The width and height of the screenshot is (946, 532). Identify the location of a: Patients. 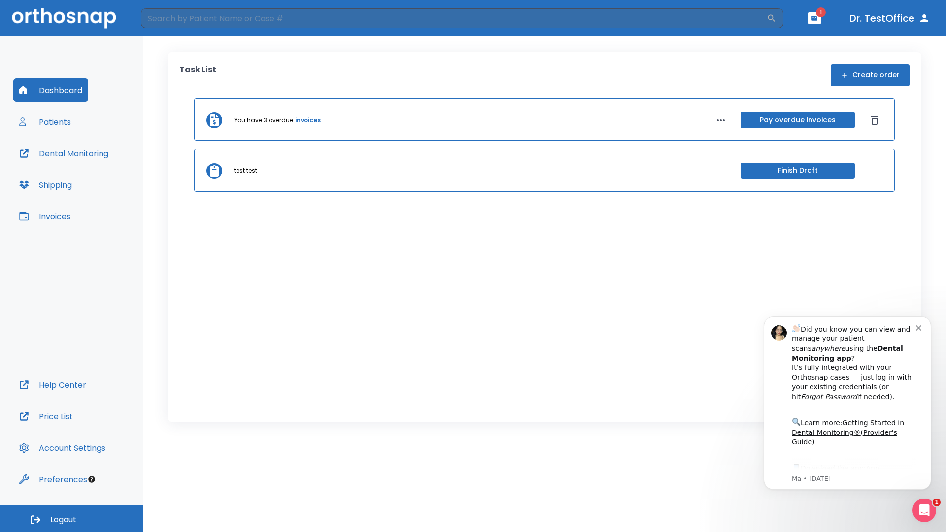
(45, 122).